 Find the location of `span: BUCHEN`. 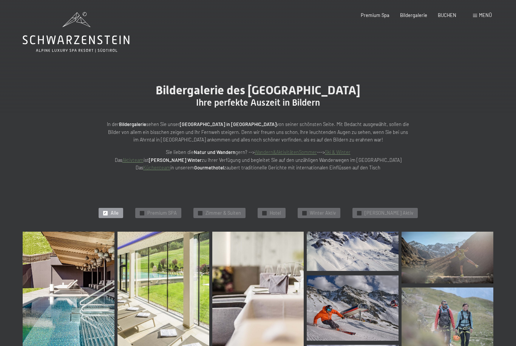

span: BUCHEN is located at coordinates (447, 15).